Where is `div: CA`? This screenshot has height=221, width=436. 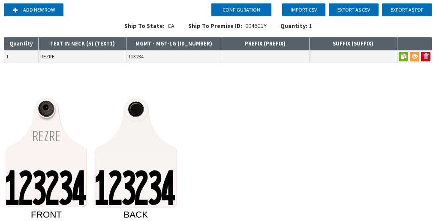 div: CA is located at coordinates (149, 28).